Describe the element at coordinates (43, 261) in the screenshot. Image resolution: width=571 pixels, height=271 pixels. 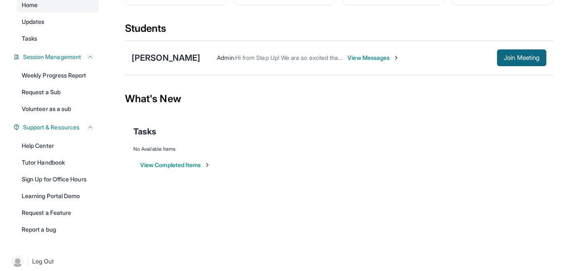
I see `span: Log Out` at that location.